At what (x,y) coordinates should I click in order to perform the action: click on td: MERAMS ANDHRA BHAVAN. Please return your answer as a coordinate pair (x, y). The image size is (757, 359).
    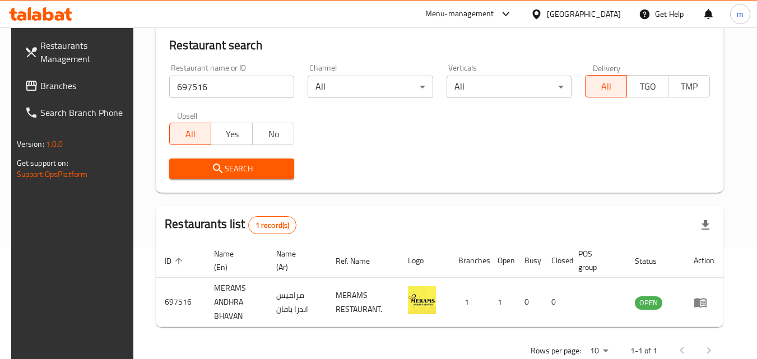
    Looking at the image, I should click on (236, 303).